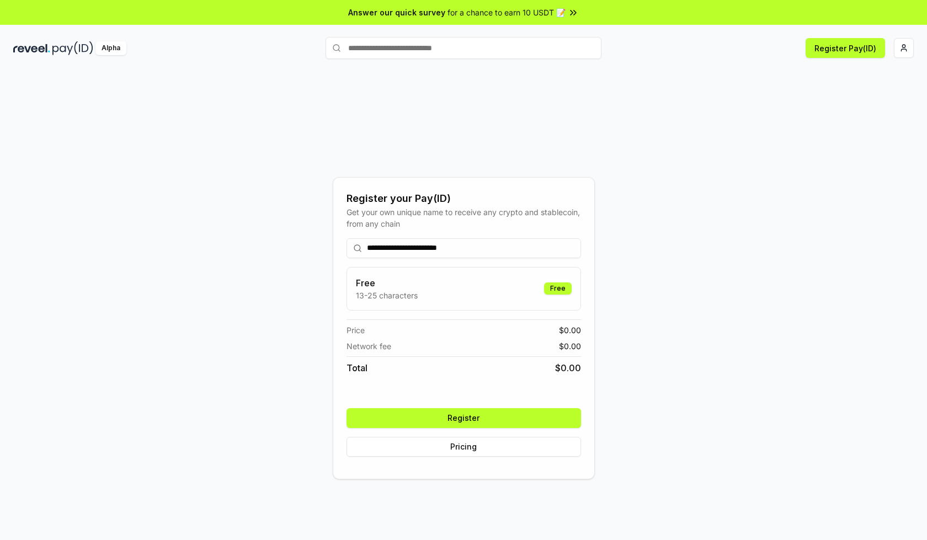 Image resolution: width=927 pixels, height=540 pixels. I want to click on span: Price, so click(355, 330).